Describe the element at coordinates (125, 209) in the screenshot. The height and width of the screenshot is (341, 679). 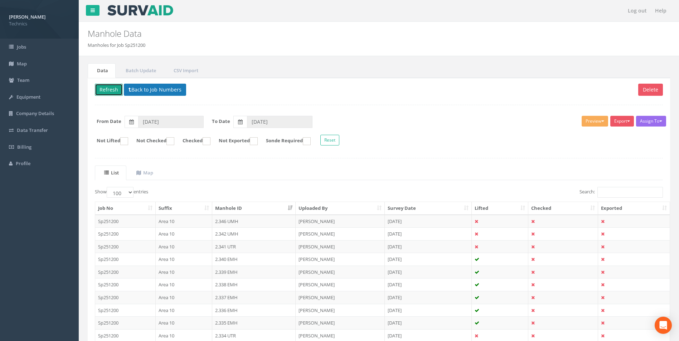
I see `th: Job No: activate to sort column ascending` at that location.